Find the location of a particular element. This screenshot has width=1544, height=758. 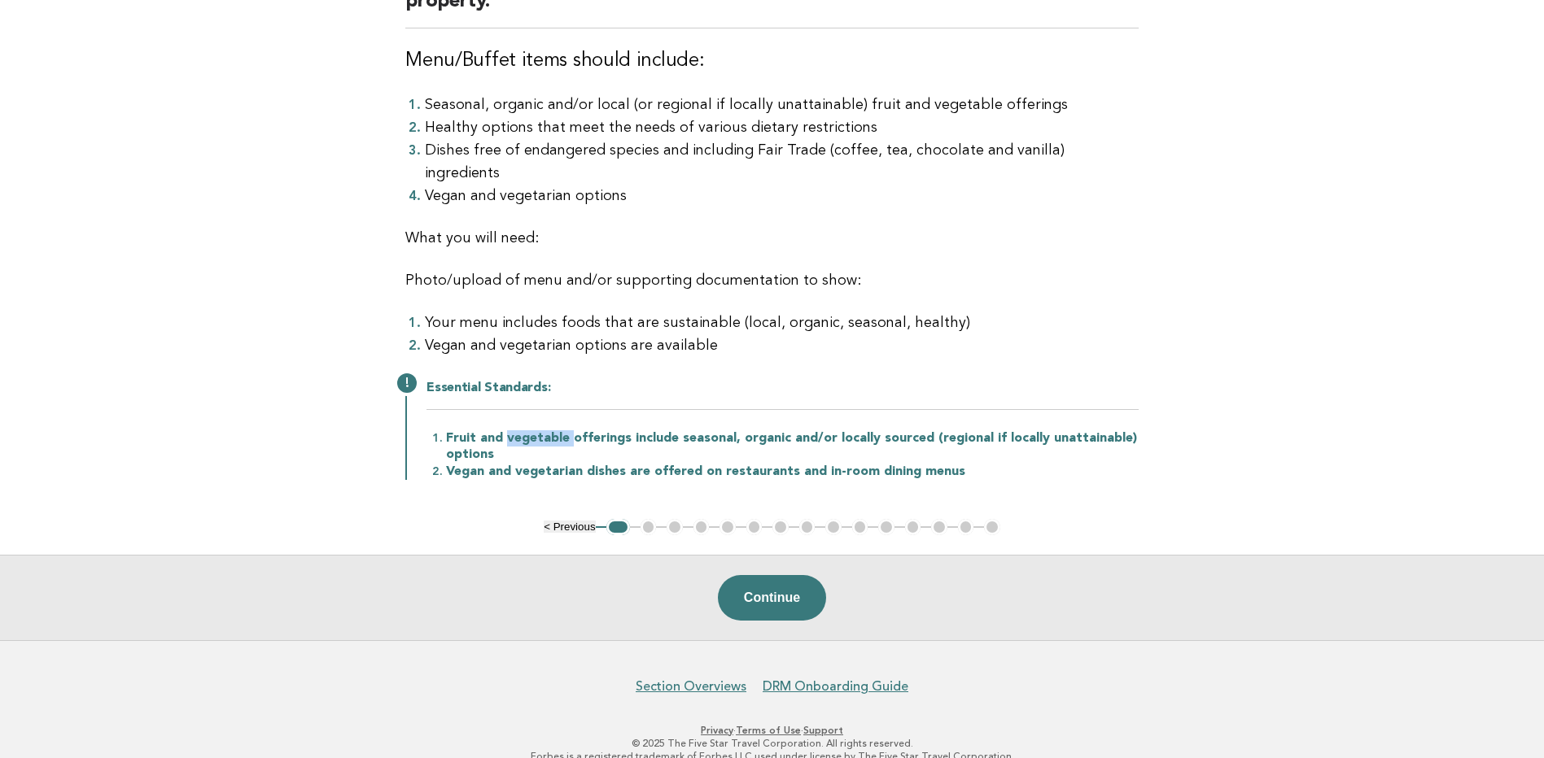

li: Your menu includes foods that are sustainable (local, organic, seasonal, healthy) is located at coordinates (781, 323).